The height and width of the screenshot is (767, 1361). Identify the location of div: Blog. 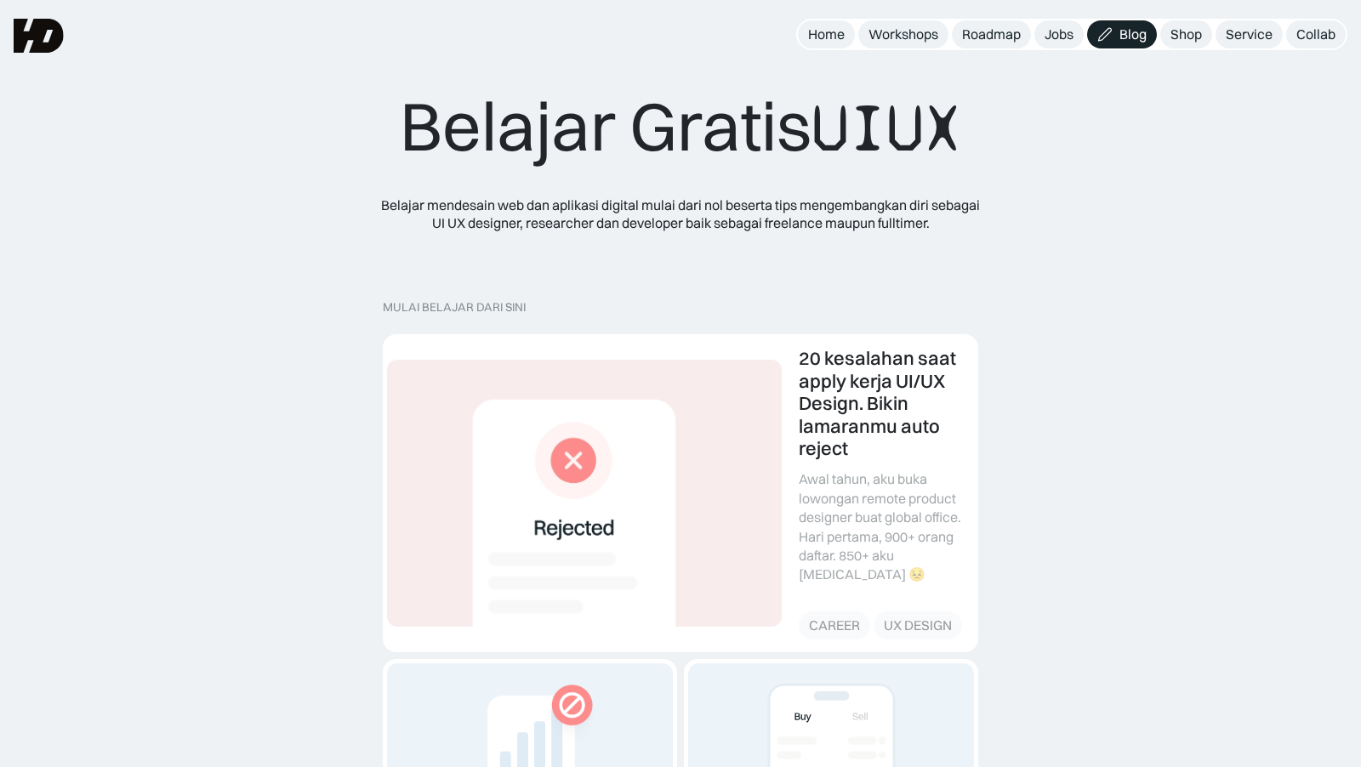
(1133, 34).